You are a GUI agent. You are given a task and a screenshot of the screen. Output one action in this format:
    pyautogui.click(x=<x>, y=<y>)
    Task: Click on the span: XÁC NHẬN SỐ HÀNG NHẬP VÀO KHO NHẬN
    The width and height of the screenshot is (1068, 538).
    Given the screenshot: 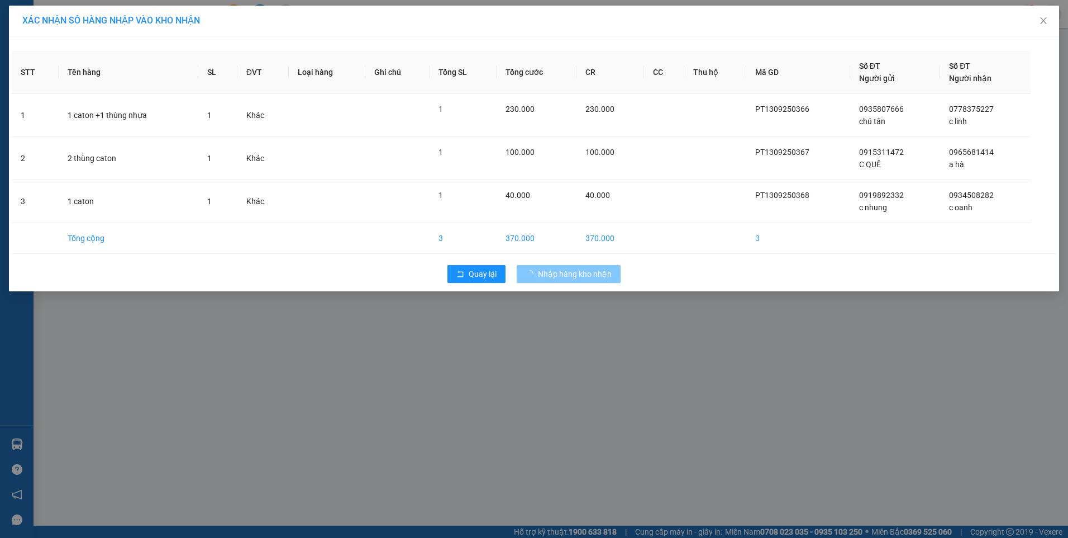 What is the action you would take?
    pyautogui.click(x=111, y=20)
    